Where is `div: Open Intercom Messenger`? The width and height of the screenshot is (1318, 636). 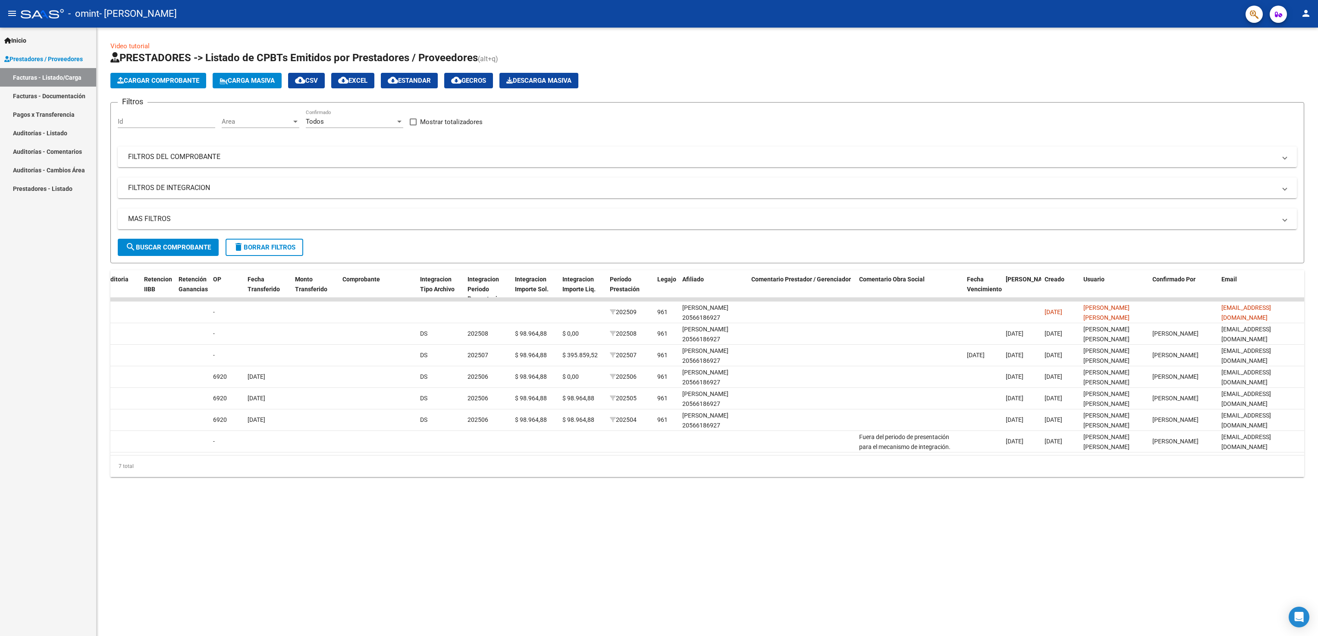
div: Open Intercom Messenger is located at coordinates (1299, 617).